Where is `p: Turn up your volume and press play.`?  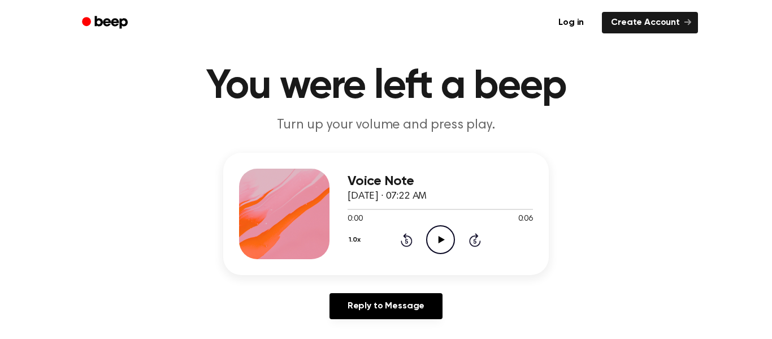
p: Turn up your volume and press play. is located at coordinates (386, 125).